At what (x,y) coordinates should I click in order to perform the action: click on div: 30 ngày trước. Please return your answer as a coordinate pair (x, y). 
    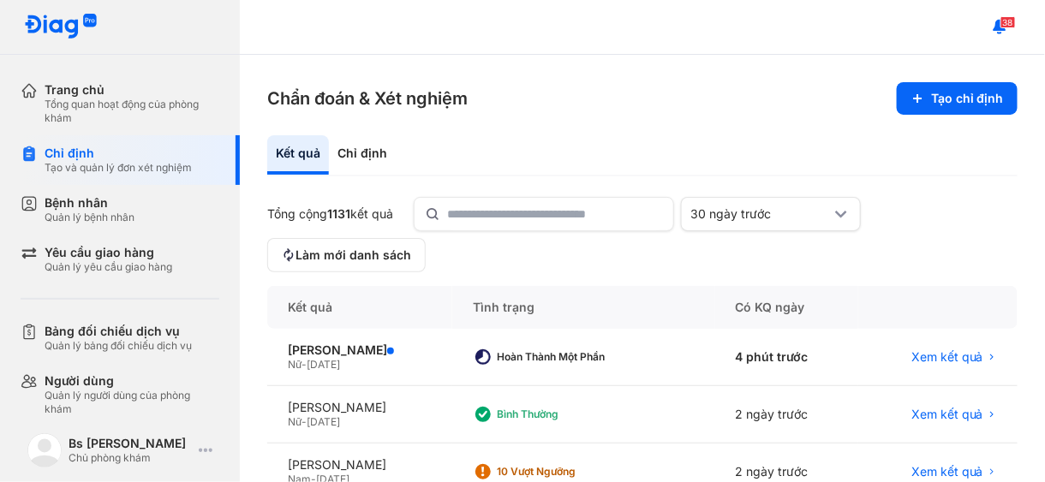
    Looking at the image, I should click on (761, 214).